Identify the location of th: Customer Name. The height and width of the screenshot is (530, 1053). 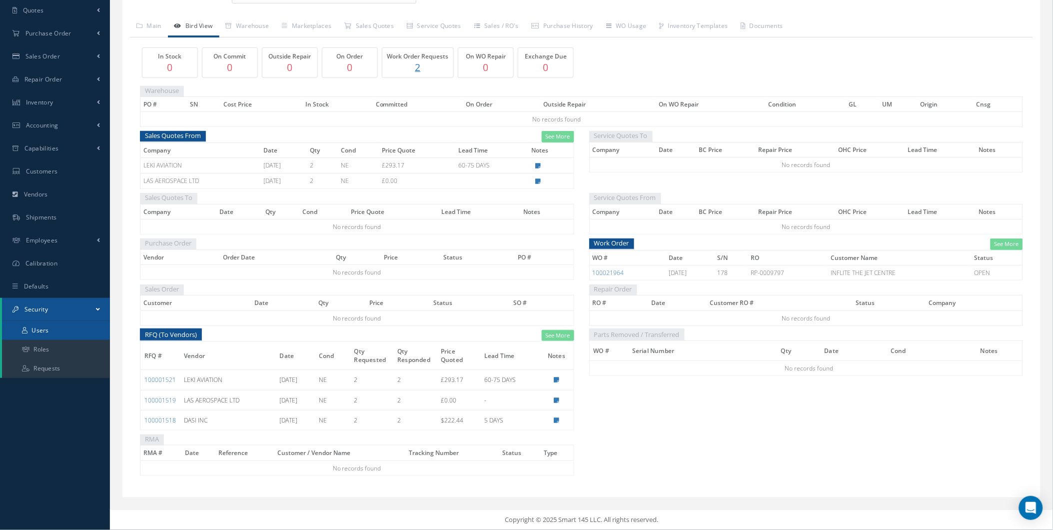
(900, 257).